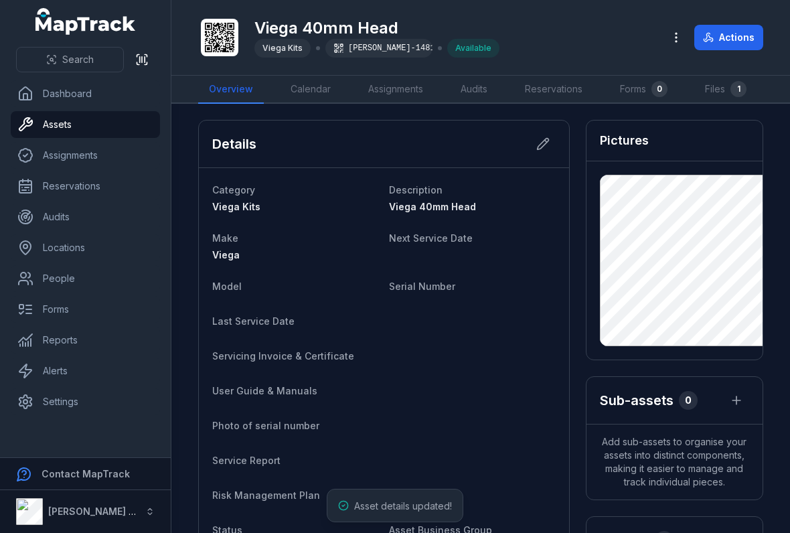  Describe the element at coordinates (234, 144) in the screenshot. I see `h2: Details` at that location.